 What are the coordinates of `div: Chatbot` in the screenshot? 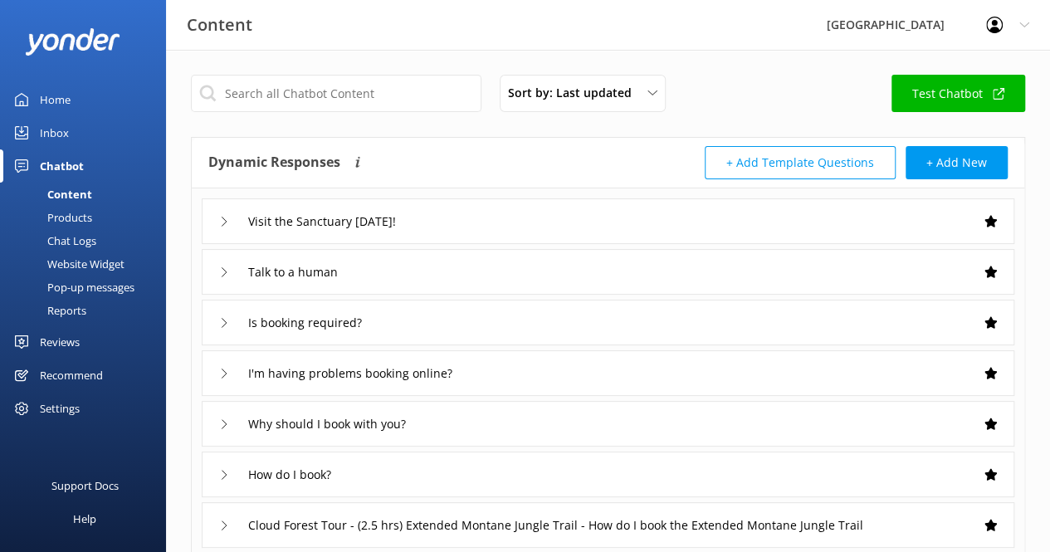 It's located at (61, 166).